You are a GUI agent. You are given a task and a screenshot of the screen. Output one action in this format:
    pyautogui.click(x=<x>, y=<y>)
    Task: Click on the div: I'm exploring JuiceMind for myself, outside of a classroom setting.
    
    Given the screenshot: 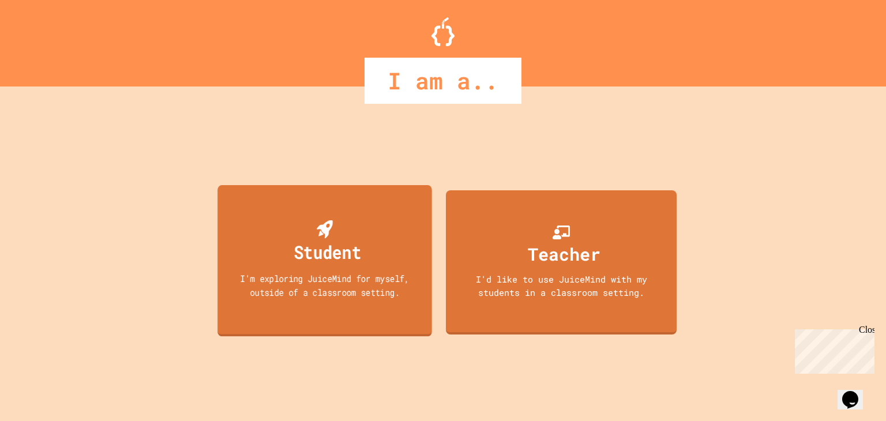 What is the action you would take?
    pyautogui.click(x=325, y=285)
    